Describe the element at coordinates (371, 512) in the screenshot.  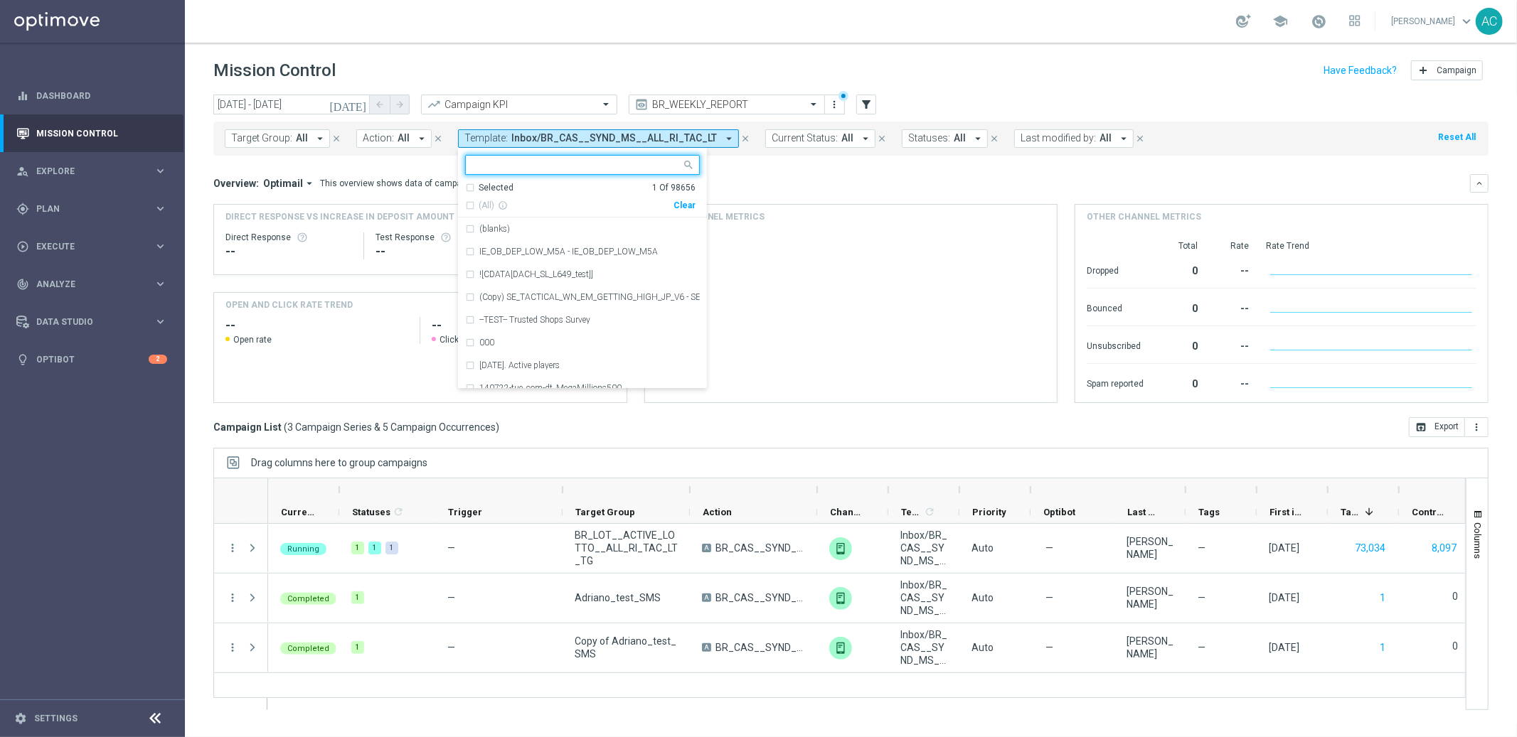
I see `span: Statuses` at that location.